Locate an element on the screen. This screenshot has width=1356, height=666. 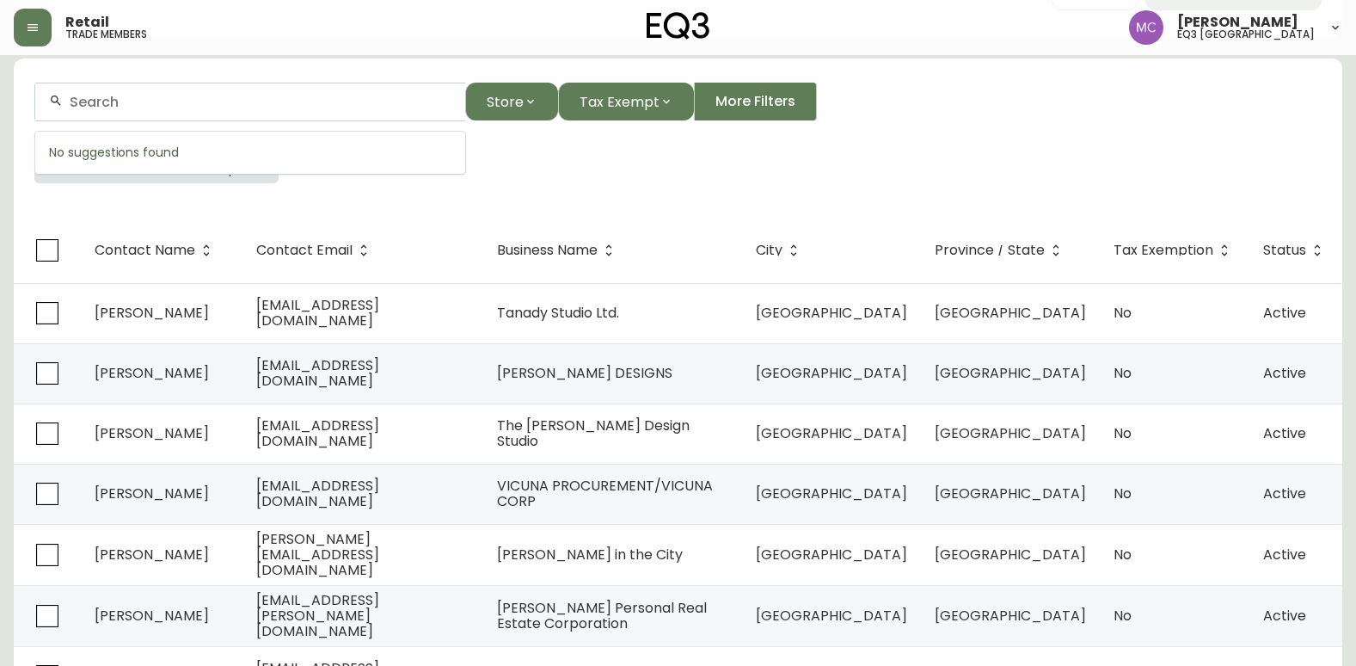
button: Store is located at coordinates (512, 101).